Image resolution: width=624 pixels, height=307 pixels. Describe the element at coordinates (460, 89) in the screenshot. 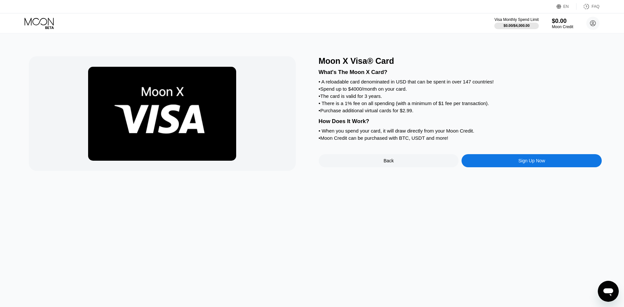

I see `div: • Spend up to $4000/month on your card.` at that location.